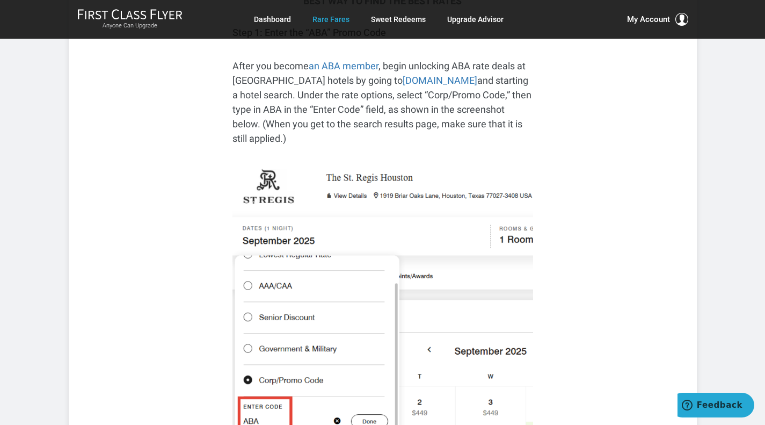  What do you see at coordinates (398, 19) in the screenshot?
I see `a: Sweet Redeems` at bounding box center [398, 19].